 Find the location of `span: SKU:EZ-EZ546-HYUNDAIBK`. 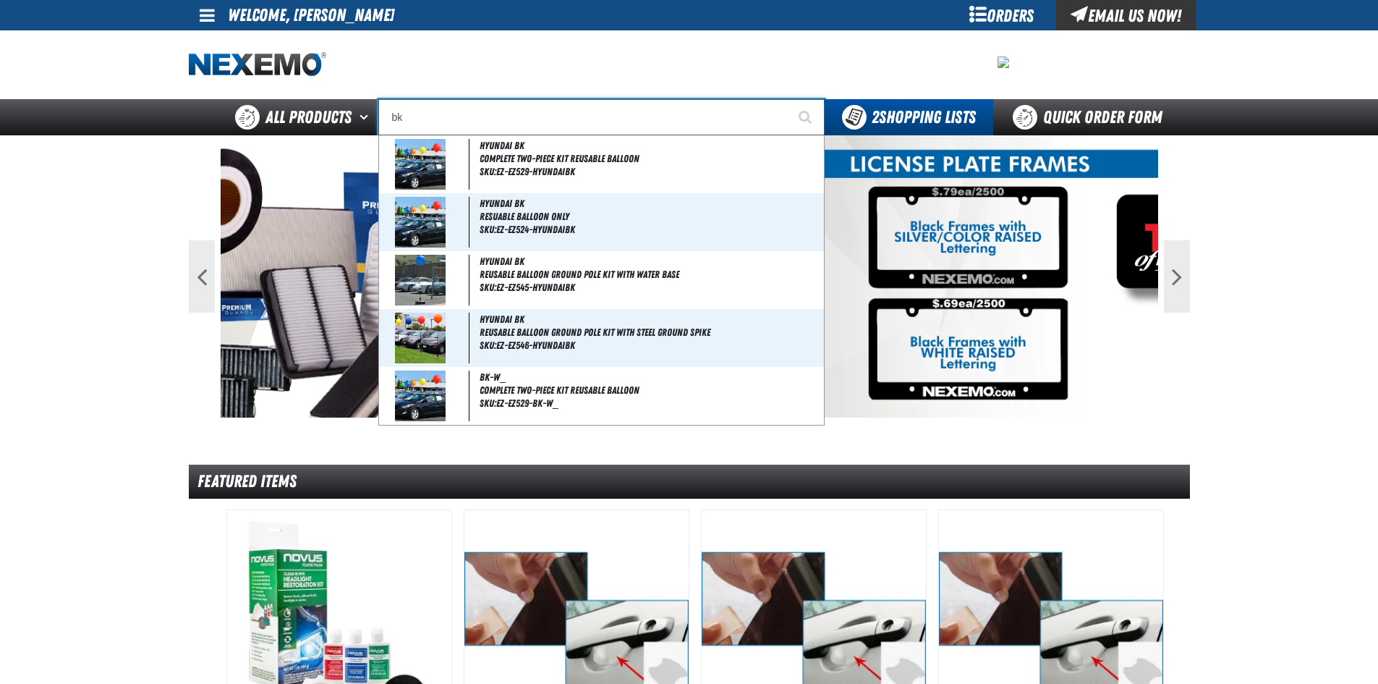

span: SKU:EZ-EZ546-HYUNDAIBK is located at coordinates (527, 345).